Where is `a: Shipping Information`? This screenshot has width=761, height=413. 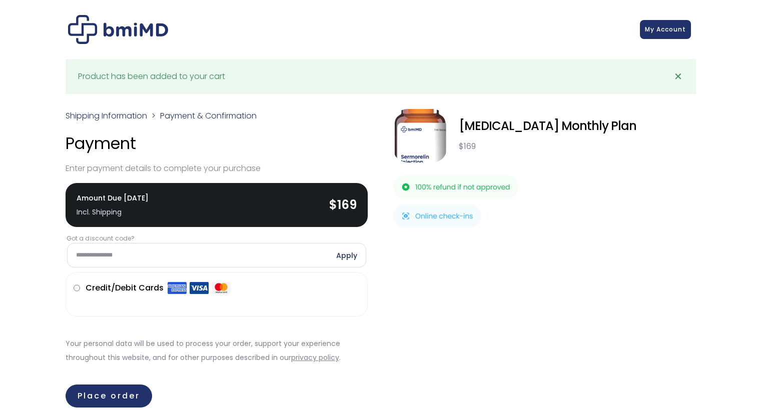 a: Shipping Information is located at coordinates (106, 116).